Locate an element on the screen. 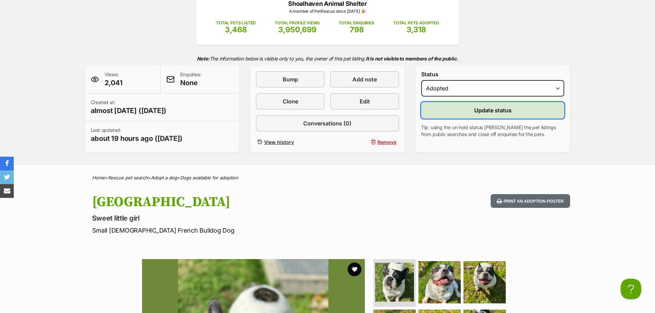 This screenshot has height=313, width=655. a: Clone is located at coordinates (290, 101).